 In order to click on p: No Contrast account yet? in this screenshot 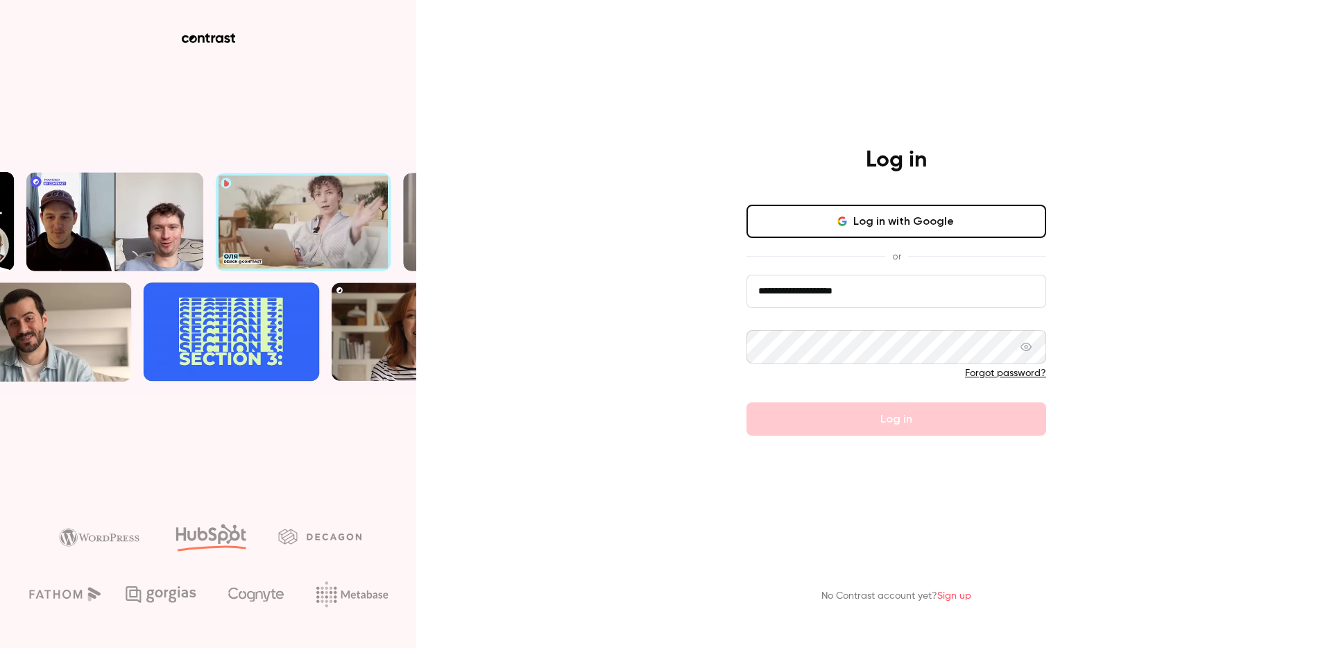, I will do `click(896, 596)`.